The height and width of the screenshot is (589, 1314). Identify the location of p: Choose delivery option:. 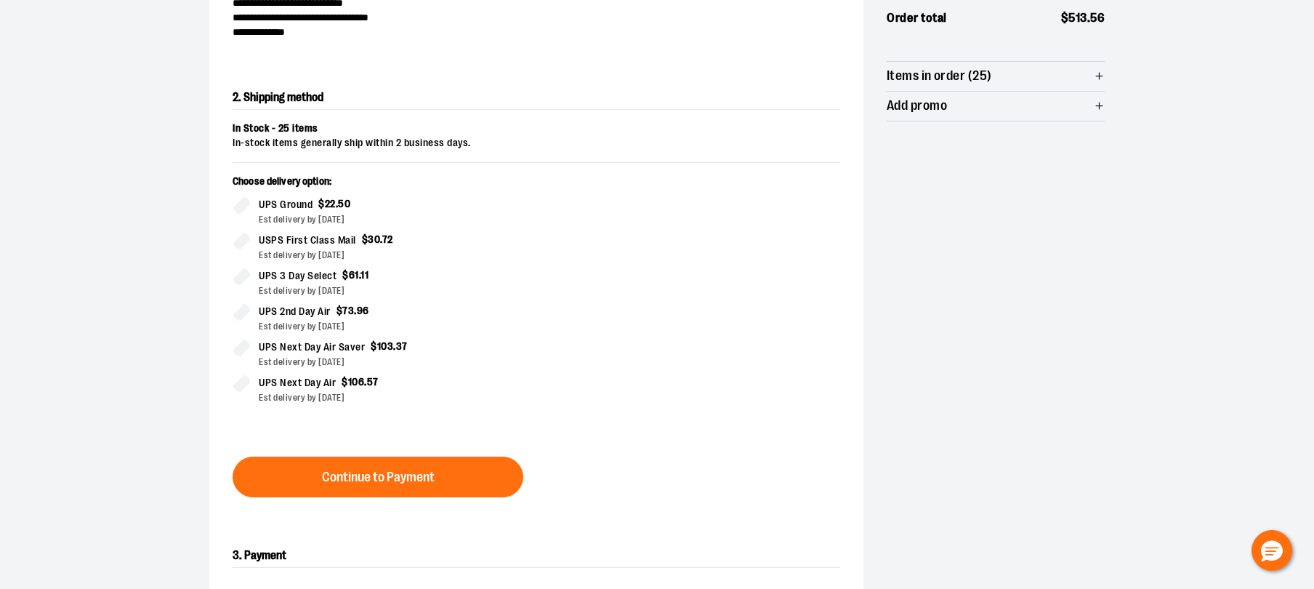
(379, 185).